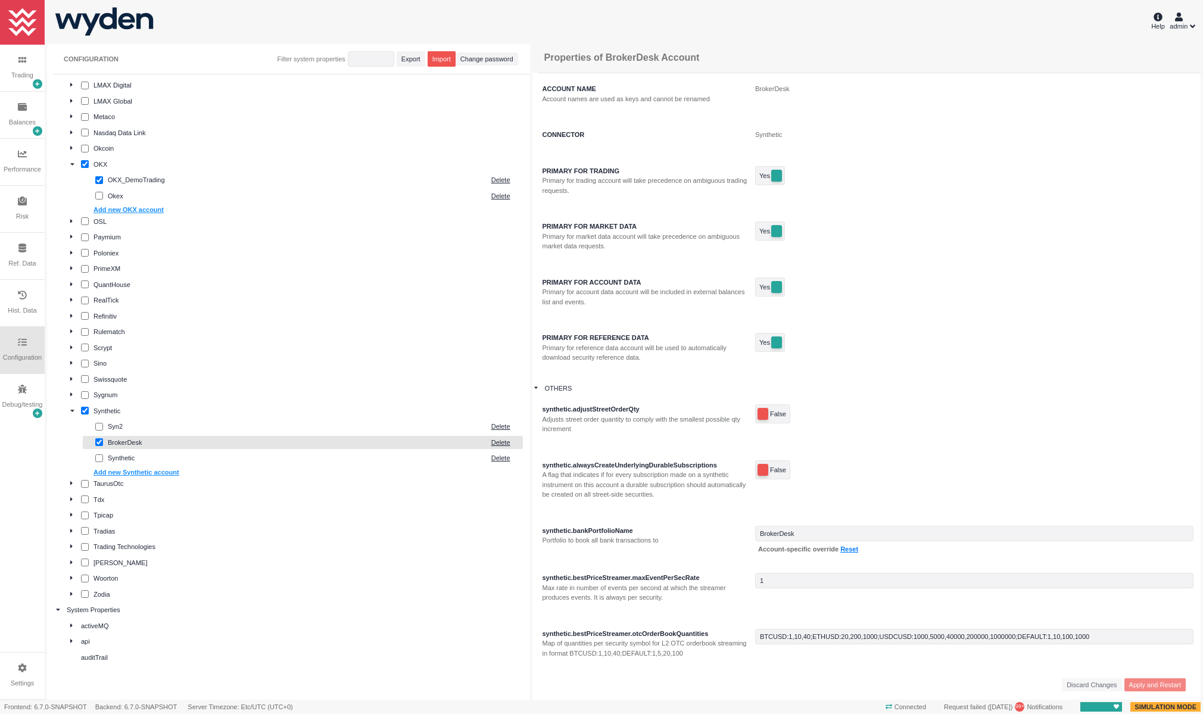 This screenshot has height=714, width=1203. What do you see at coordinates (297, 426) in the screenshot?
I see `div: Syn2` at bounding box center [297, 426].